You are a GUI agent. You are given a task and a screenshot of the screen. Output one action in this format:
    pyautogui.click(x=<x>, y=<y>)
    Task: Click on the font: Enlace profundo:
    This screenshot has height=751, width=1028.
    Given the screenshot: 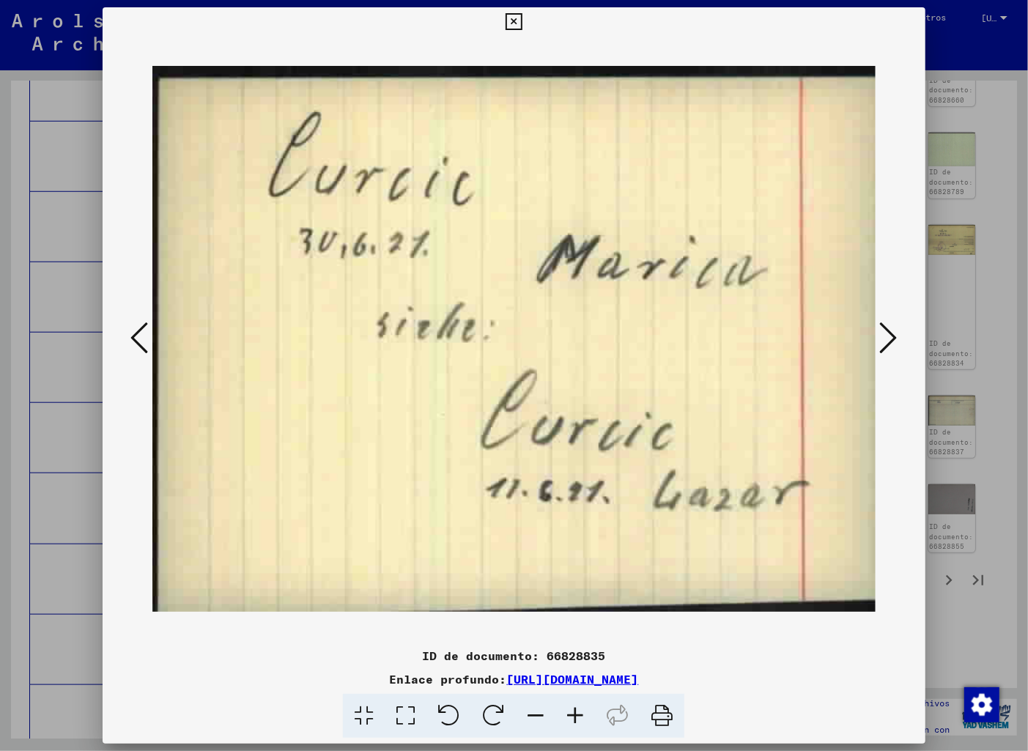 What is the action you would take?
    pyautogui.click(x=448, y=679)
    